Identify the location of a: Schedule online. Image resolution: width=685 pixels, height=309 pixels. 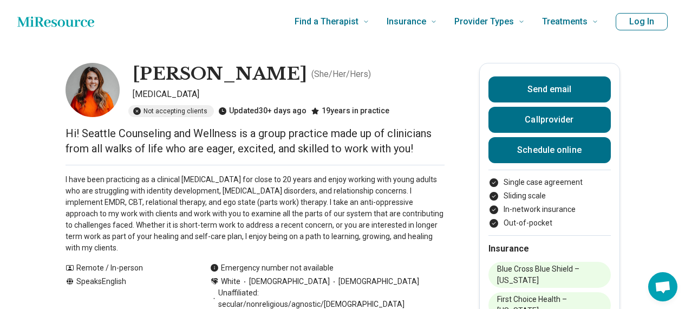
(550, 150).